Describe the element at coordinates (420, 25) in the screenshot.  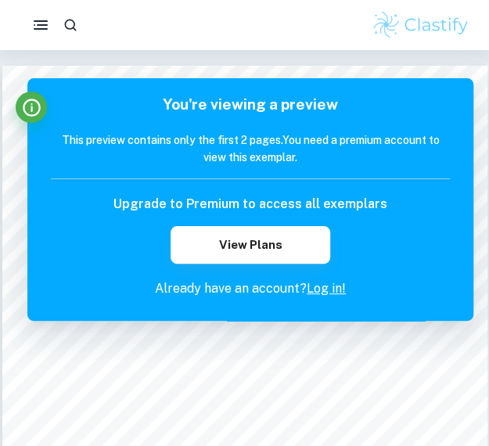
I see `img: Clastify logo` at that location.